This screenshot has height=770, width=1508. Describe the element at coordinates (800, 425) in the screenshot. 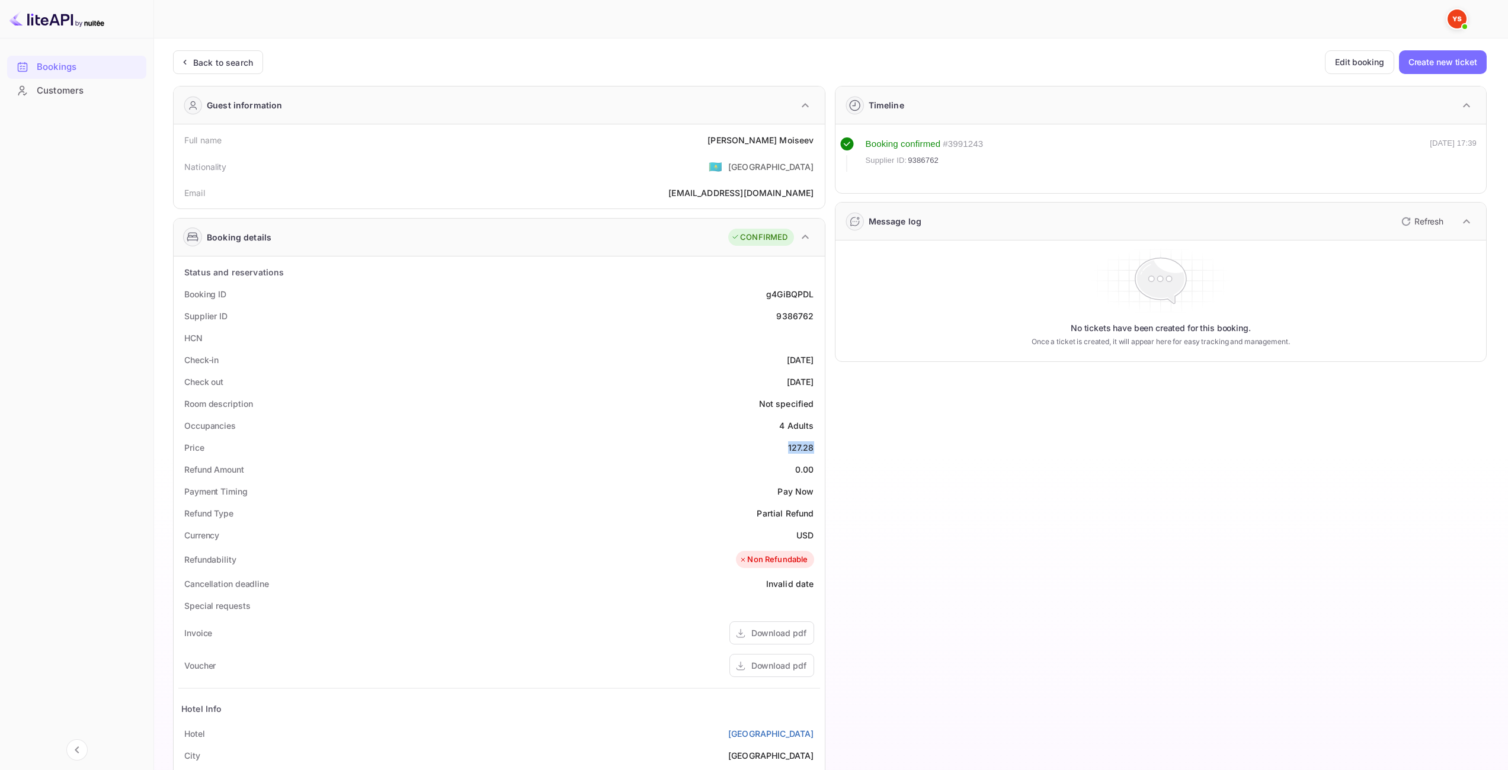

I see `ya-tr-span: Adults` at that location.